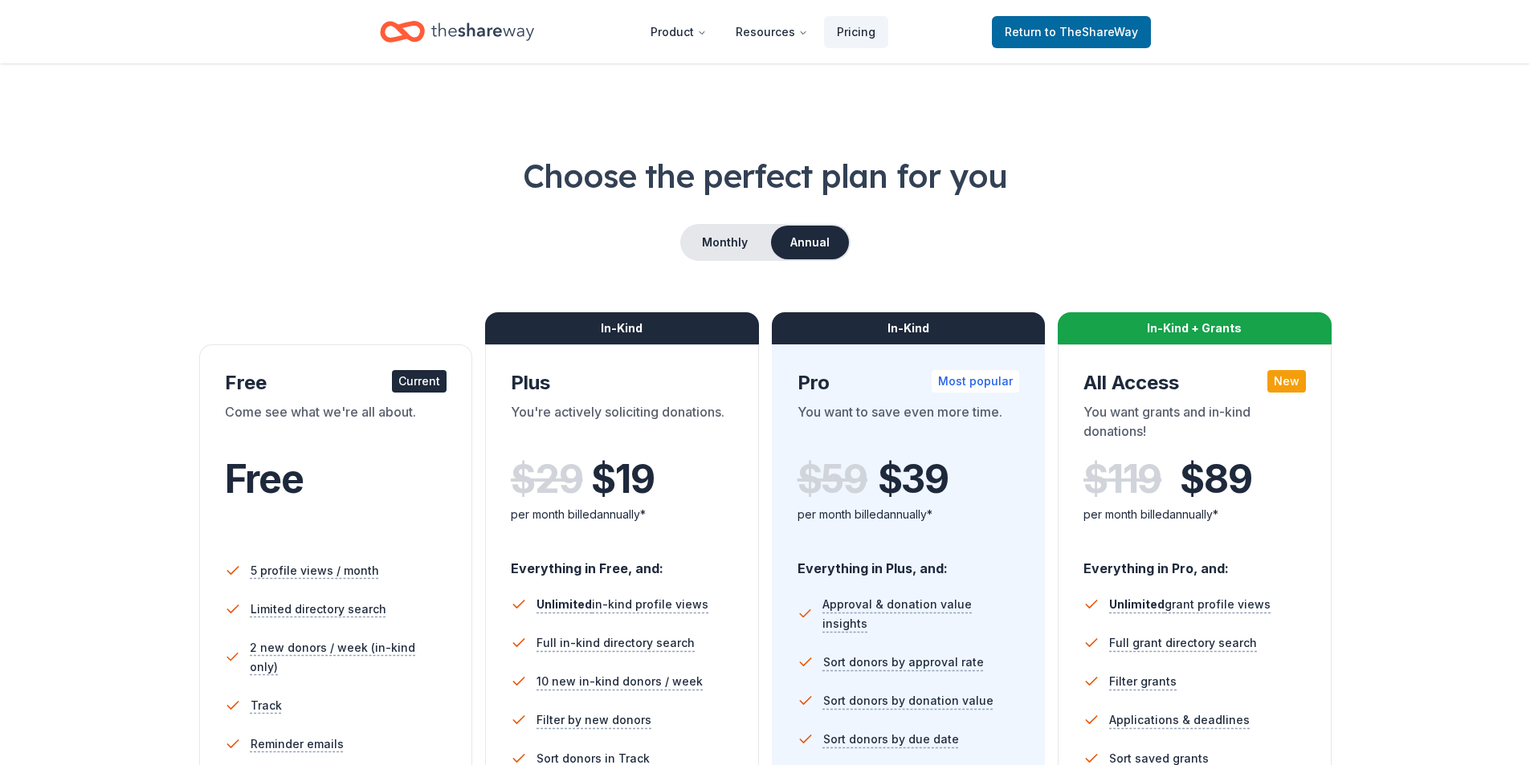 The image size is (1530, 765). What do you see at coordinates (318, 609) in the screenshot?
I see `span: Limited directory search` at bounding box center [318, 609].